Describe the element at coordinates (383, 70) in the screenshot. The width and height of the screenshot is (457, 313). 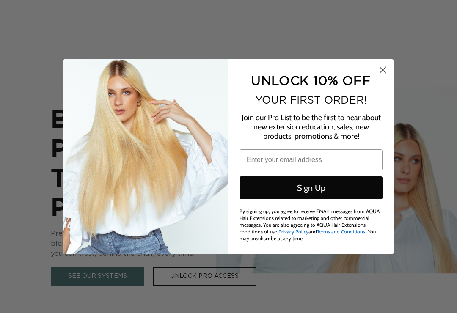
I see `button: Close dialog` at that location.